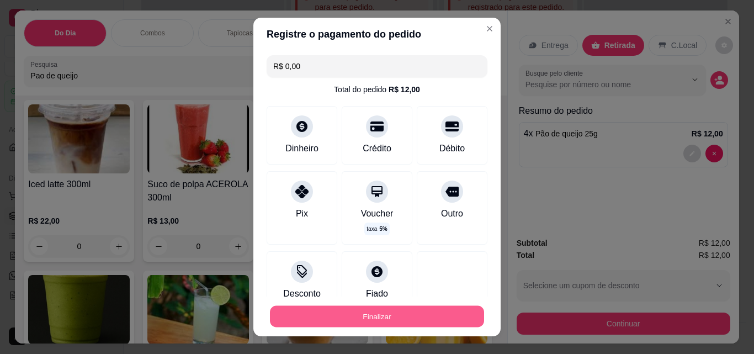 Image resolution: width=754 pixels, height=354 pixels. What do you see at coordinates (302, 148) in the screenshot?
I see `div: Dinheiro` at bounding box center [302, 148].